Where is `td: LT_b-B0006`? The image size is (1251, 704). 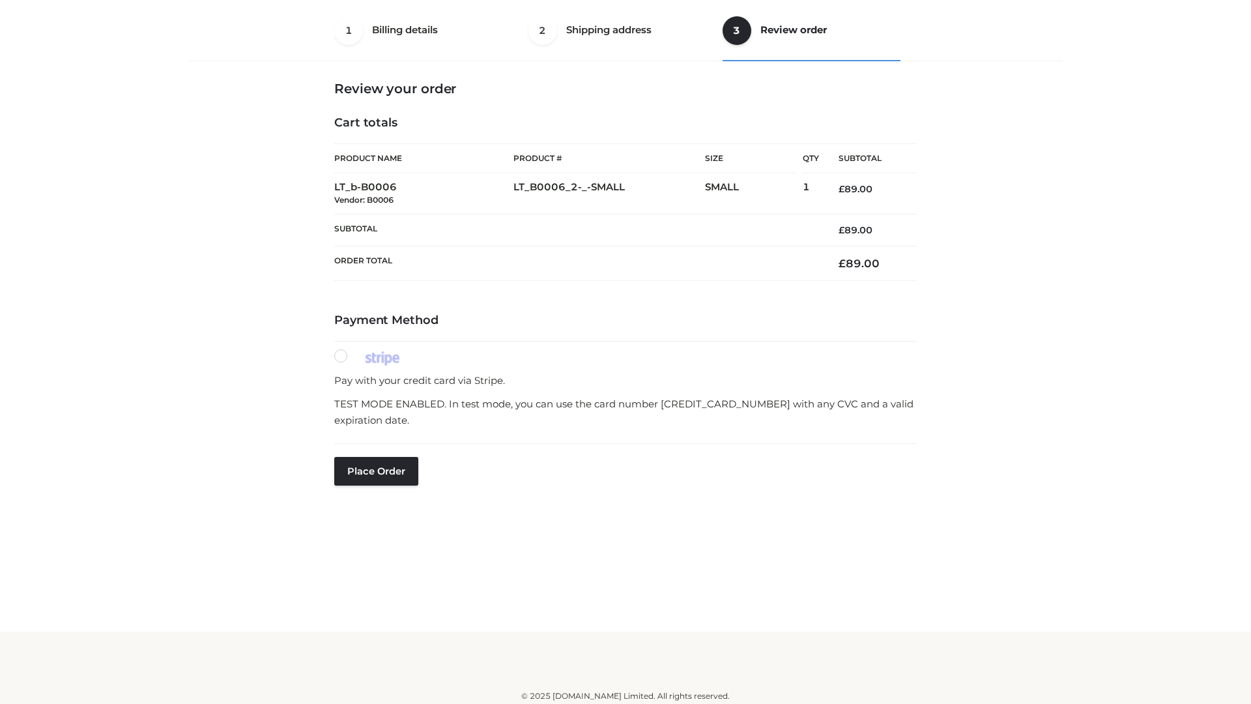
td: LT_b-B0006 is located at coordinates (424, 194).